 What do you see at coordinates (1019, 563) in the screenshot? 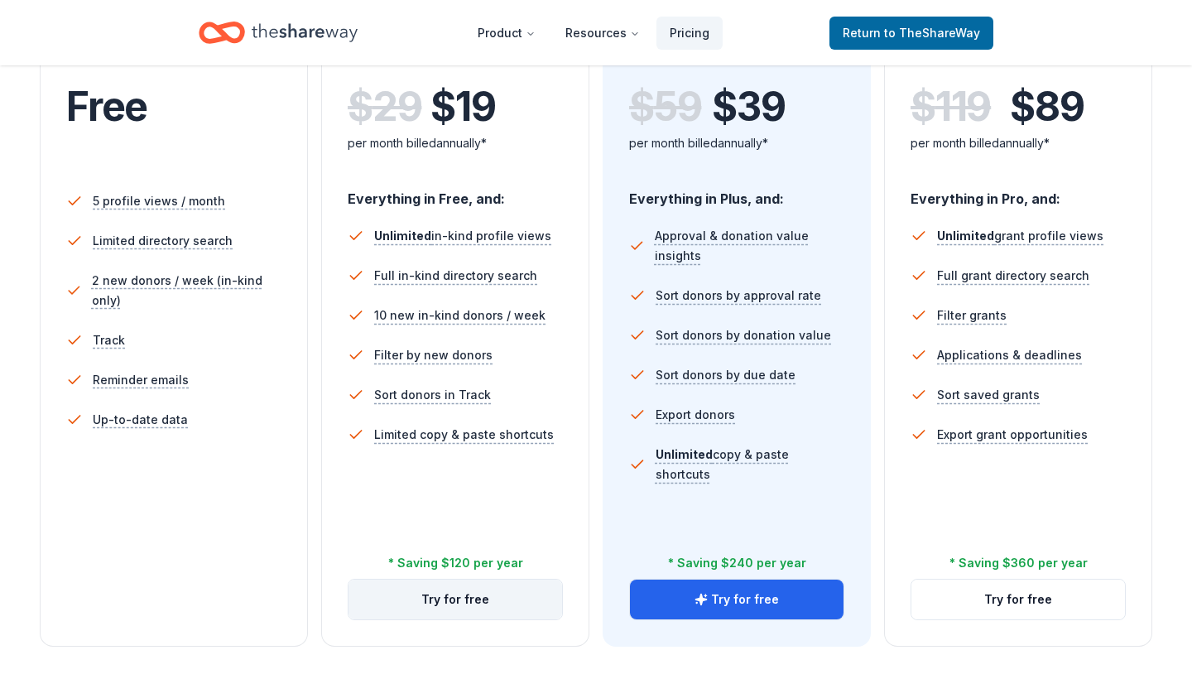
I see `div: * Saving $360 per year` at bounding box center [1019, 563].